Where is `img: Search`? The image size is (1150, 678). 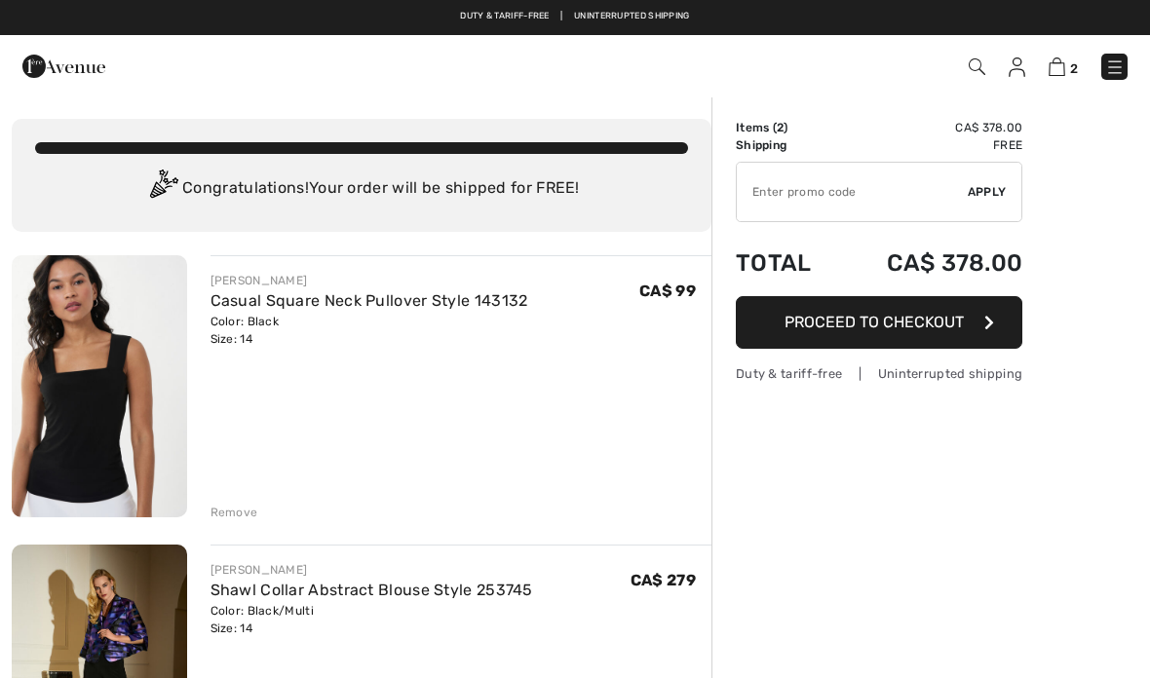 img: Search is located at coordinates (977, 66).